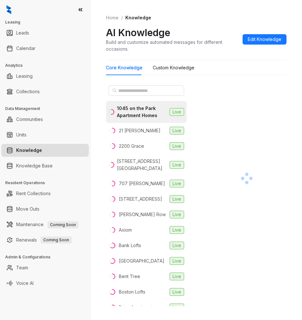  I want to click on div: 2200 Grace, so click(131, 146).